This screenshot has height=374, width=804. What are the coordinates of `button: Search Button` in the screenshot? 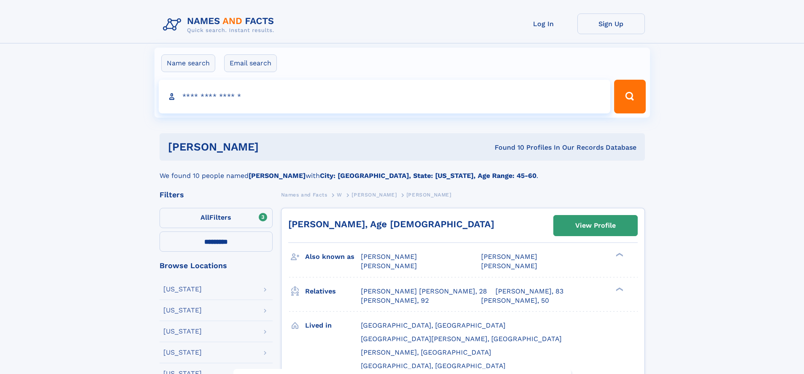 It's located at (630, 97).